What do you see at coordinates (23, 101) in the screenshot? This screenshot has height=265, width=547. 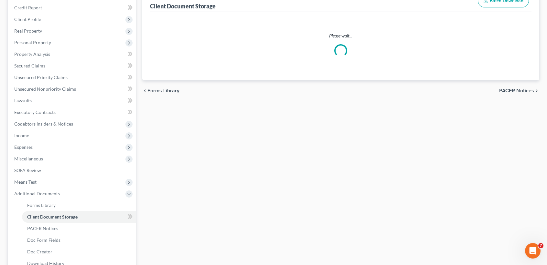 I see `span: Lawsuits` at bounding box center [23, 101].